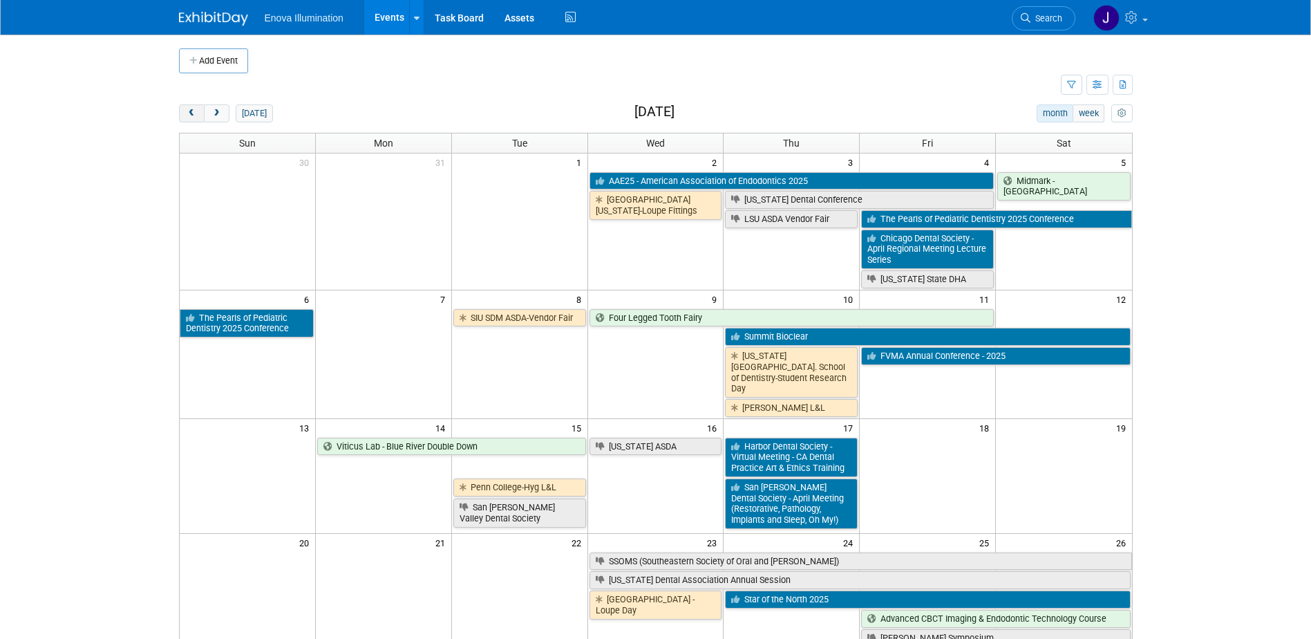 This screenshot has width=1311, height=639. I want to click on span: Tue, so click(520, 143).